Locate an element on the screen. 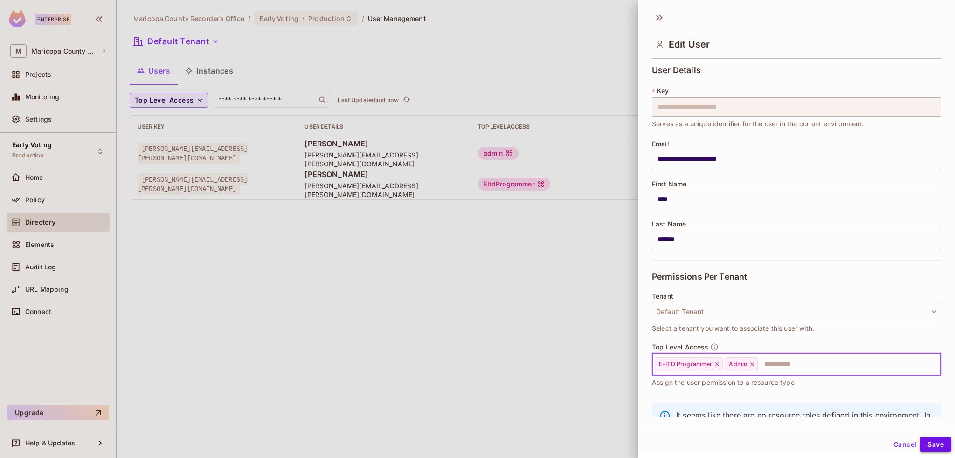 Image resolution: width=955 pixels, height=458 pixels. span: Admin is located at coordinates (738, 365).